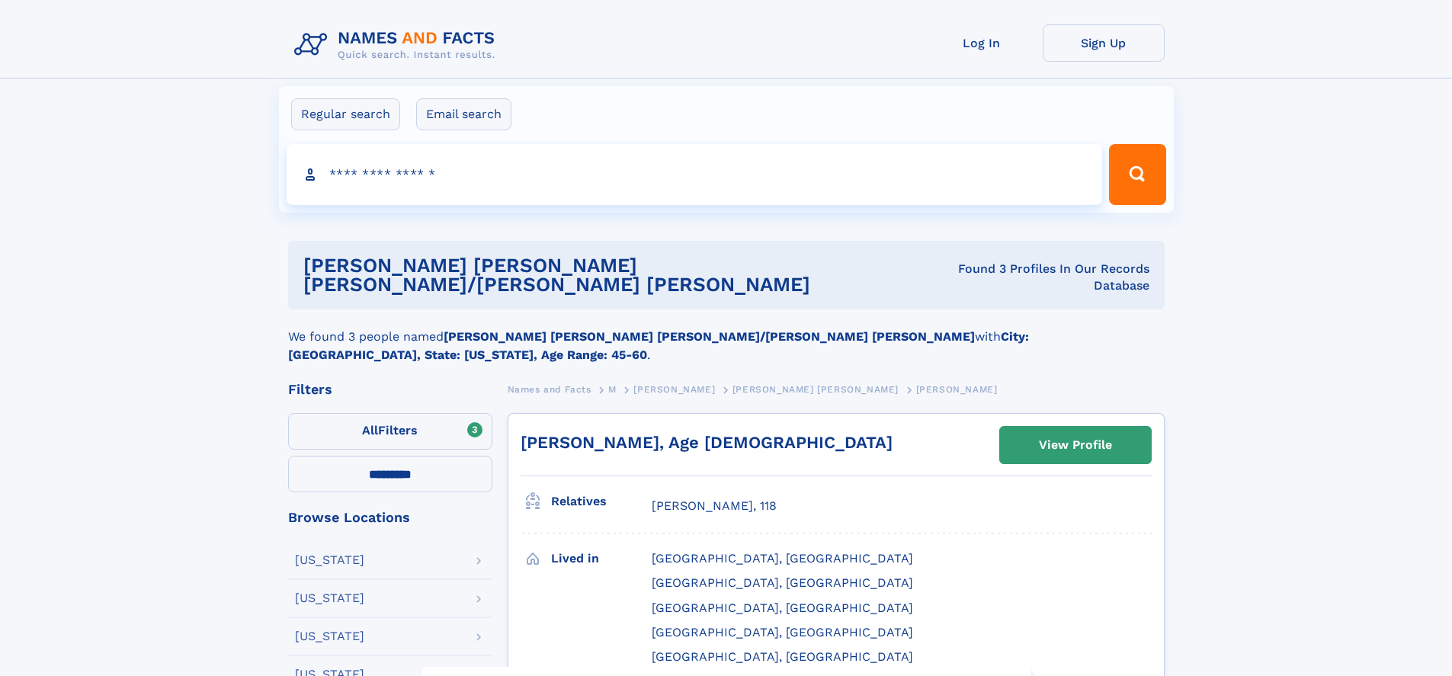 Image resolution: width=1452 pixels, height=676 pixels. What do you see at coordinates (1053, 277) in the screenshot?
I see `div: Found 3 Profiles In Our Records Database` at bounding box center [1053, 277].